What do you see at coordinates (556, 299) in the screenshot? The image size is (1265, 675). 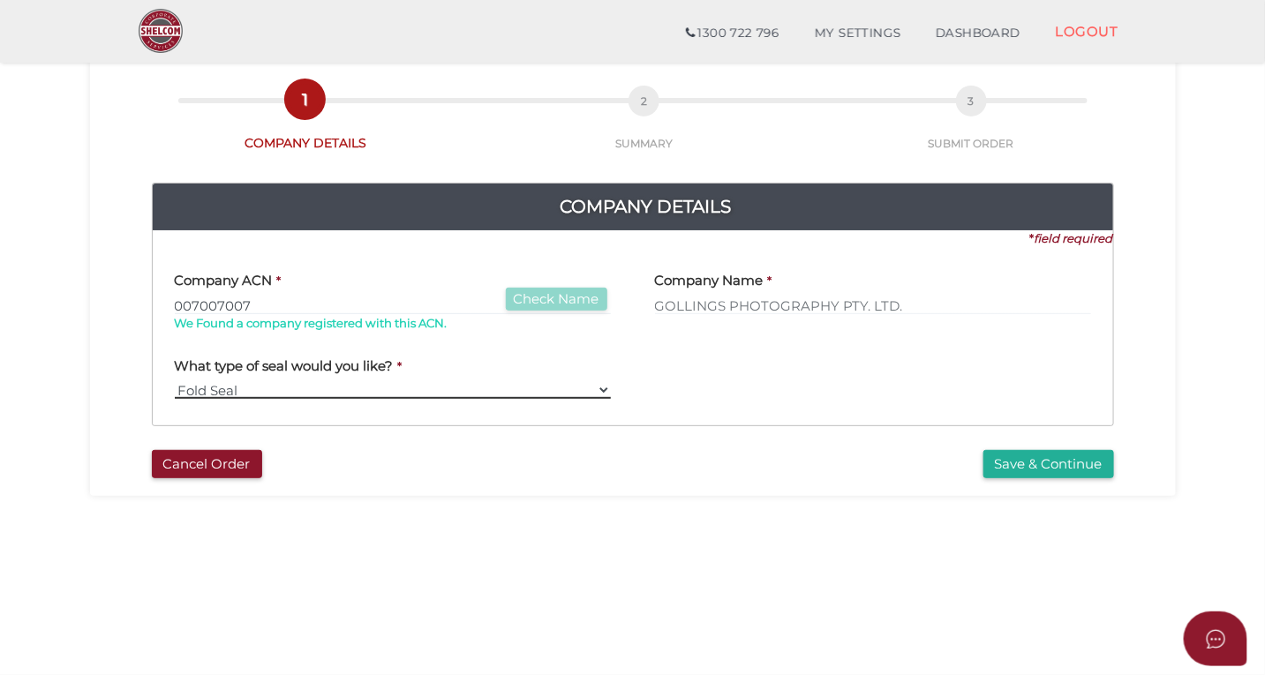 I see `button: Check Name` at bounding box center [556, 299].